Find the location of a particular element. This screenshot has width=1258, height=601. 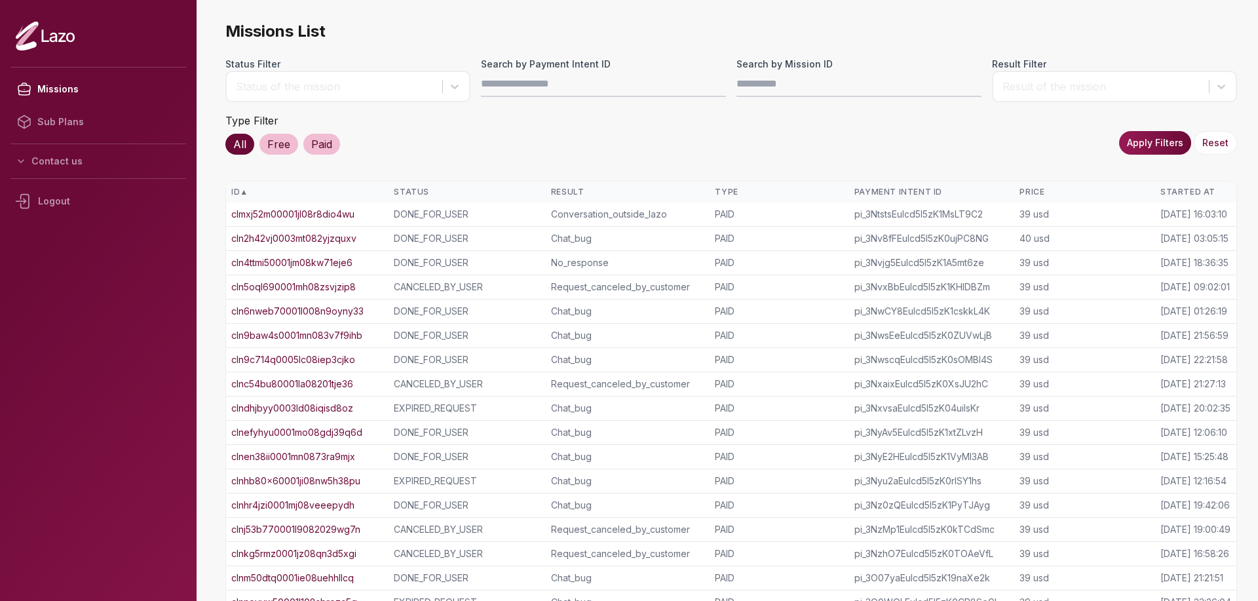

div: pi_3NzMp1Eulcd5I5zK0kTCdSmc is located at coordinates (932, 529).